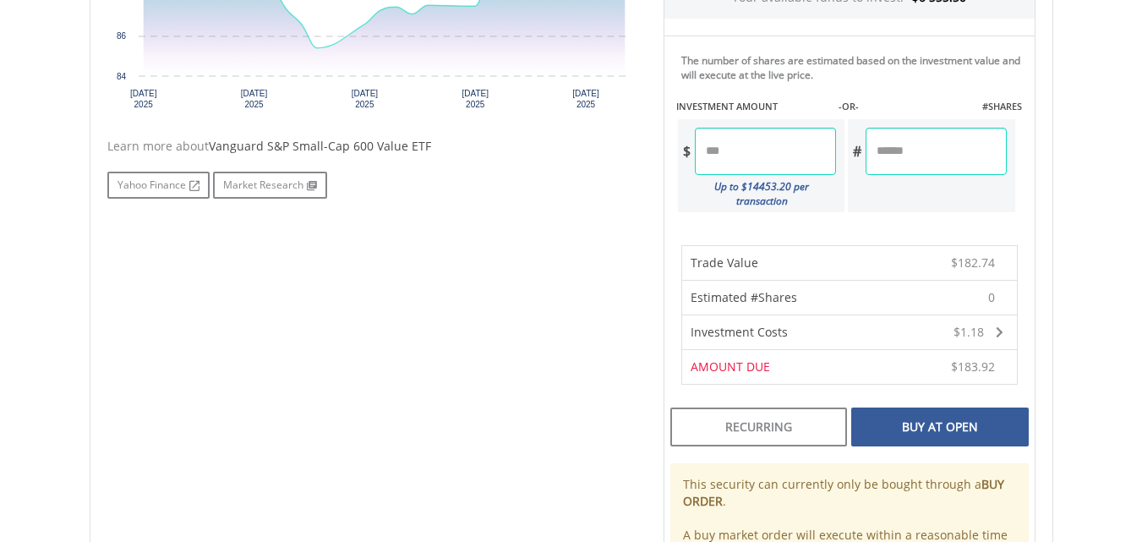 The height and width of the screenshot is (542, 1142). Describe the element at coordinates (373, 146) in the screenshot. I see `div: Learn more about` at that location.